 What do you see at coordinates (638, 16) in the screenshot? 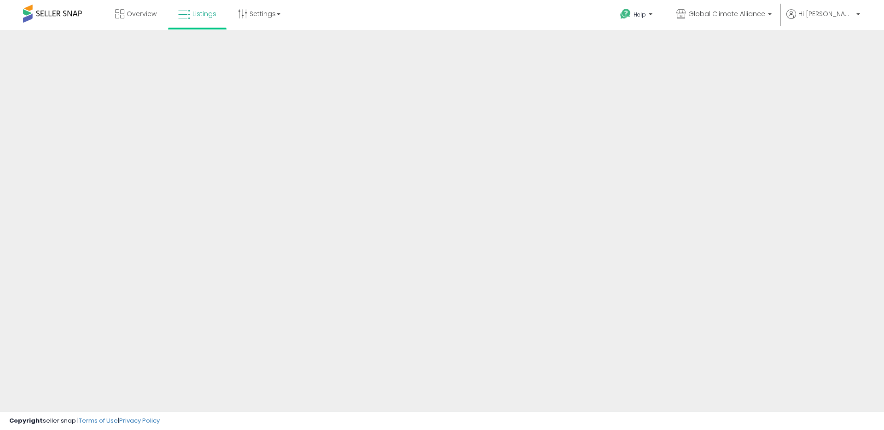
I see `a: Help` at bounding box center [638, 16].